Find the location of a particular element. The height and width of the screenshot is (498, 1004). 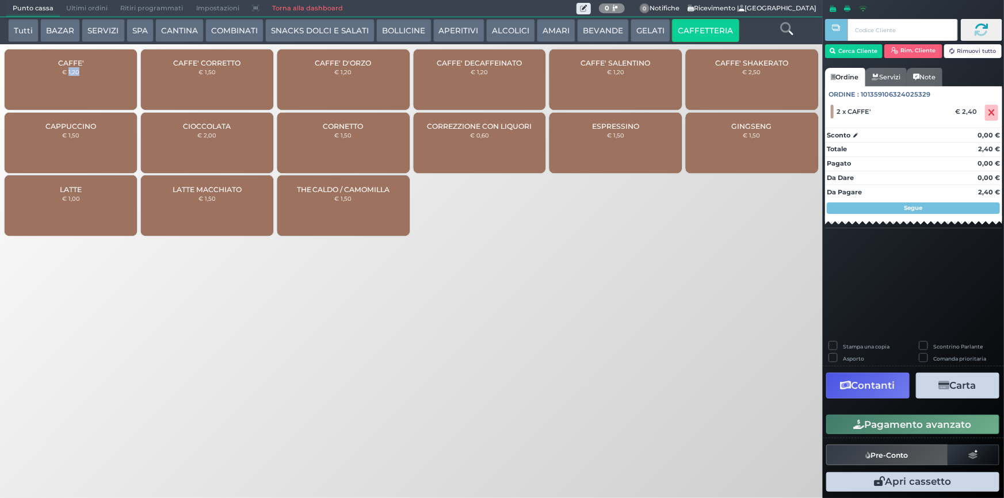

strong: Sconto is located at coordinates (838, 135).